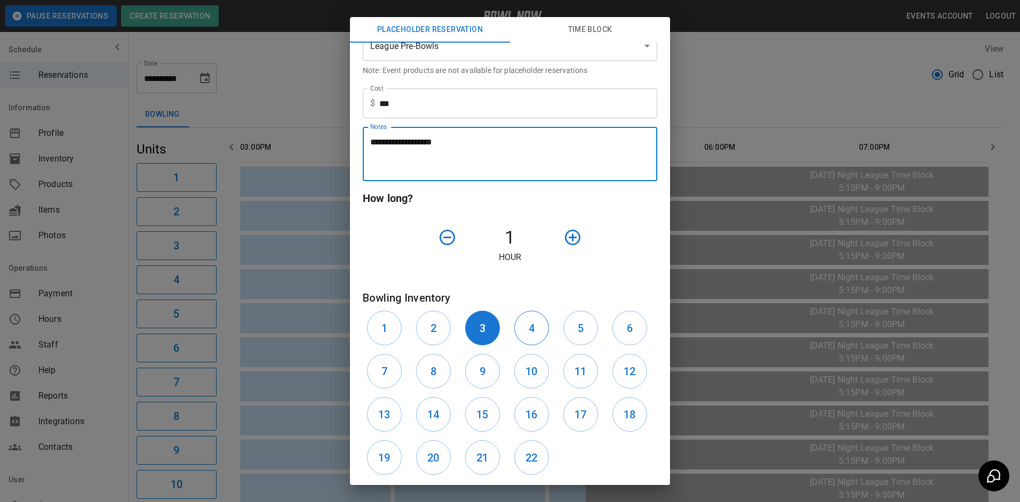 The height and width of the screenshot is (502, 1020). I want to click on button: Placeholder Reservation, so click(430, 30).